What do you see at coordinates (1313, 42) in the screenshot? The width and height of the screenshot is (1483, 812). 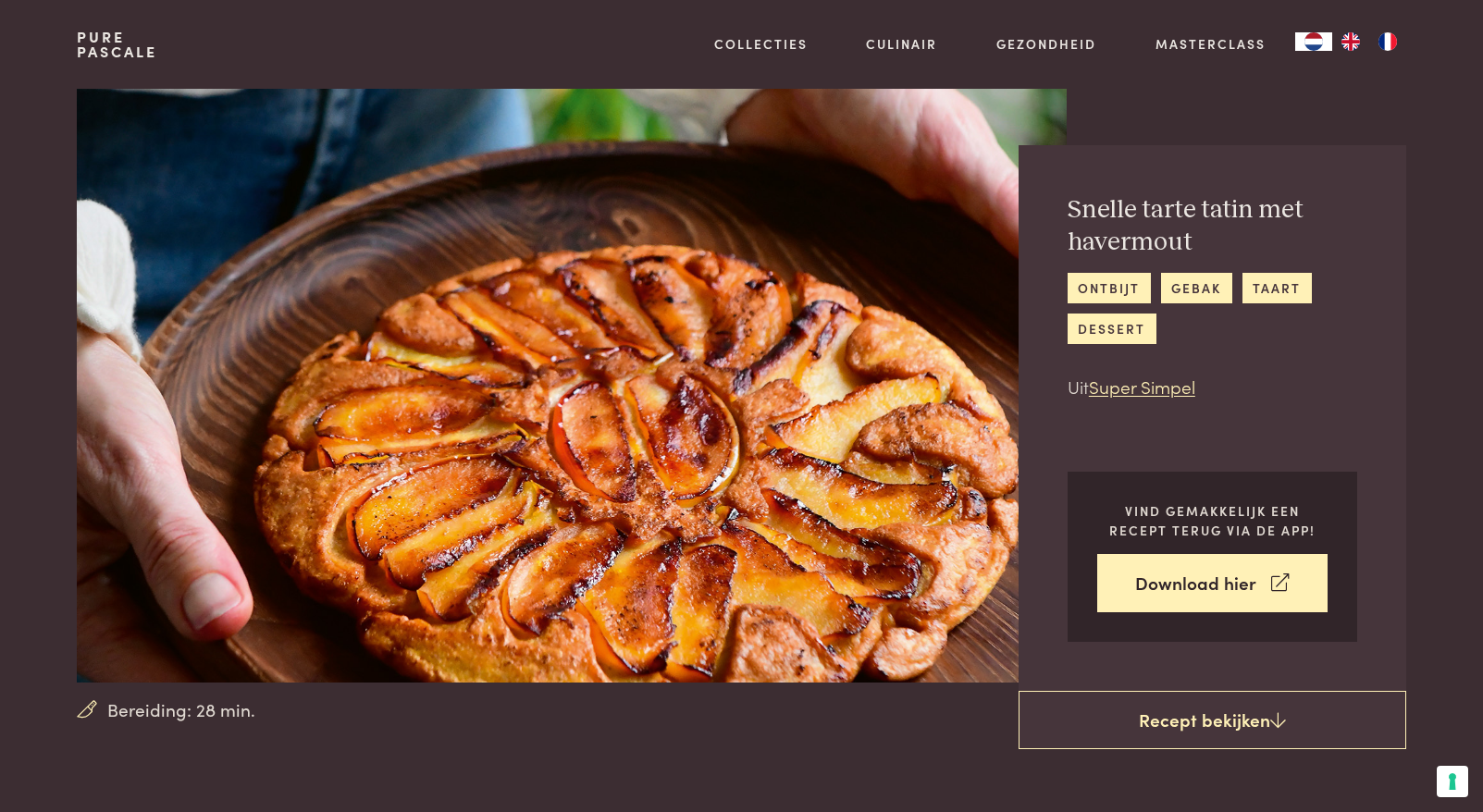 I see `a: NL` at bounding box center [1313, 42].